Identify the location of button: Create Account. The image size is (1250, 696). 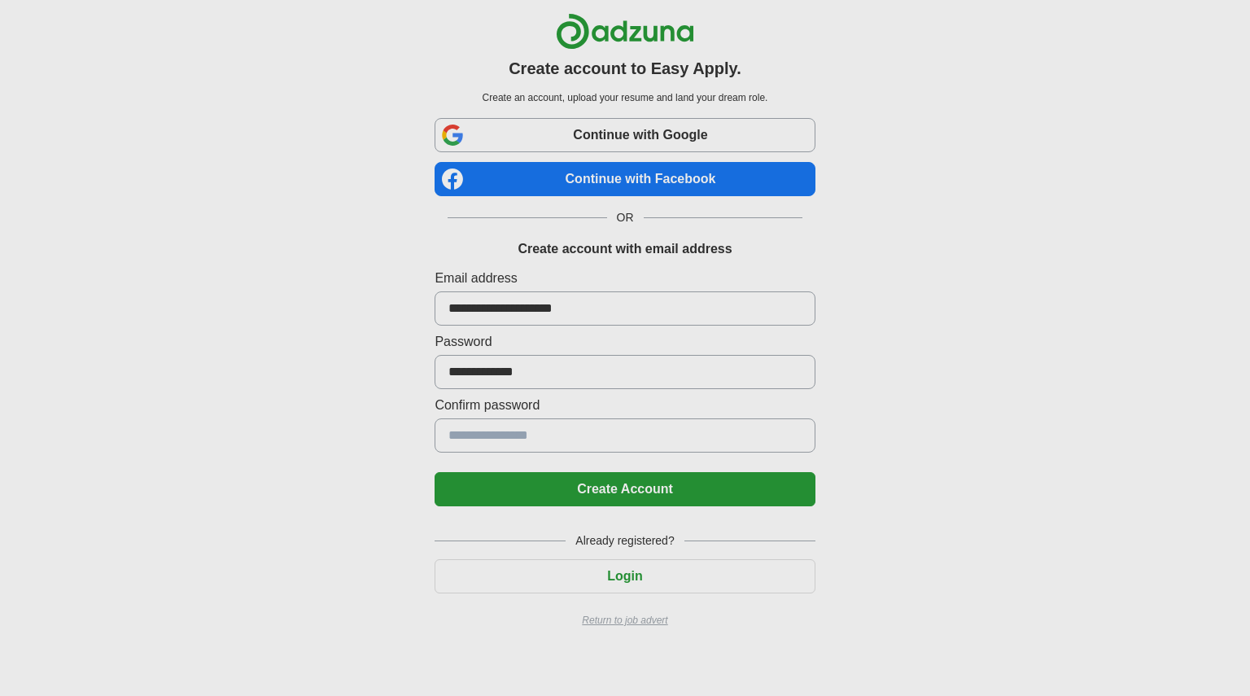
(624, 489).